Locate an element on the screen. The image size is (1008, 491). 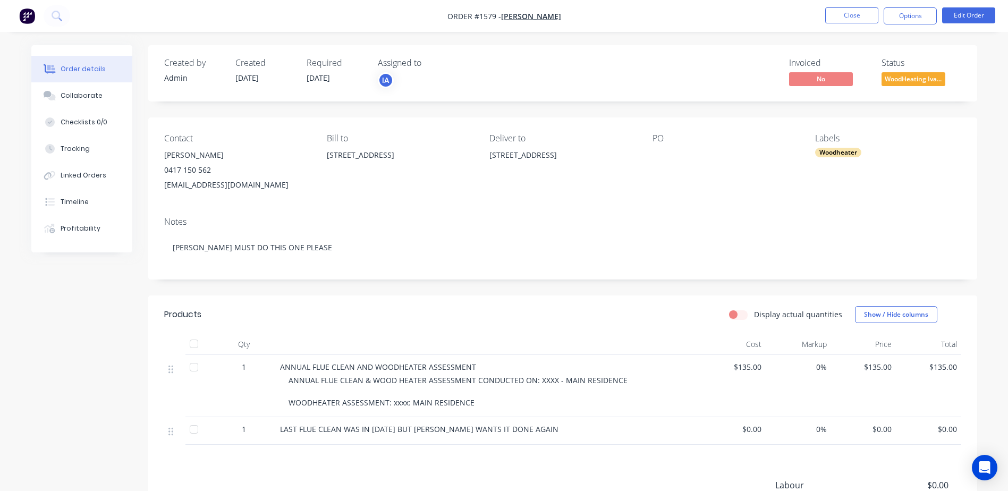
label: Display actual quantities is located at coordinates (798, 314).